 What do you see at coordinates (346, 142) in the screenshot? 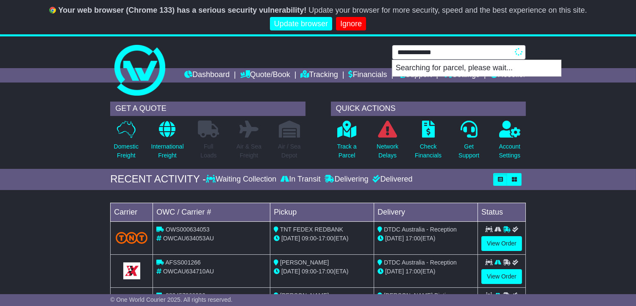
I see `a: Track aParcel` at bounding box center [346, 142].